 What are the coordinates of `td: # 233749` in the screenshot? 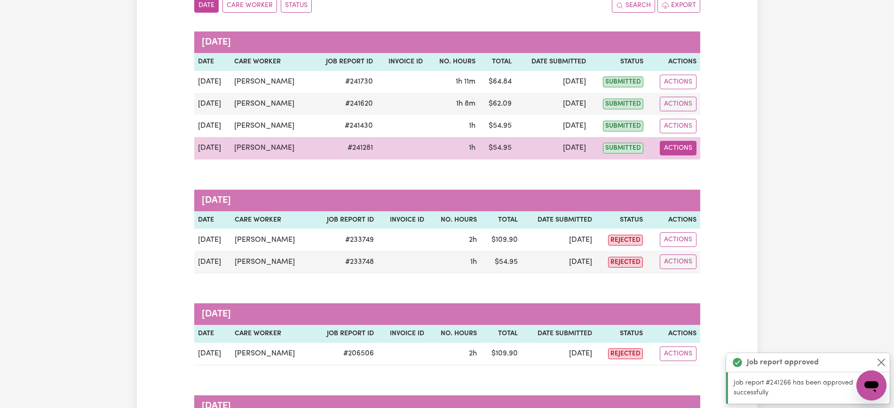 It's located at (345, 240).